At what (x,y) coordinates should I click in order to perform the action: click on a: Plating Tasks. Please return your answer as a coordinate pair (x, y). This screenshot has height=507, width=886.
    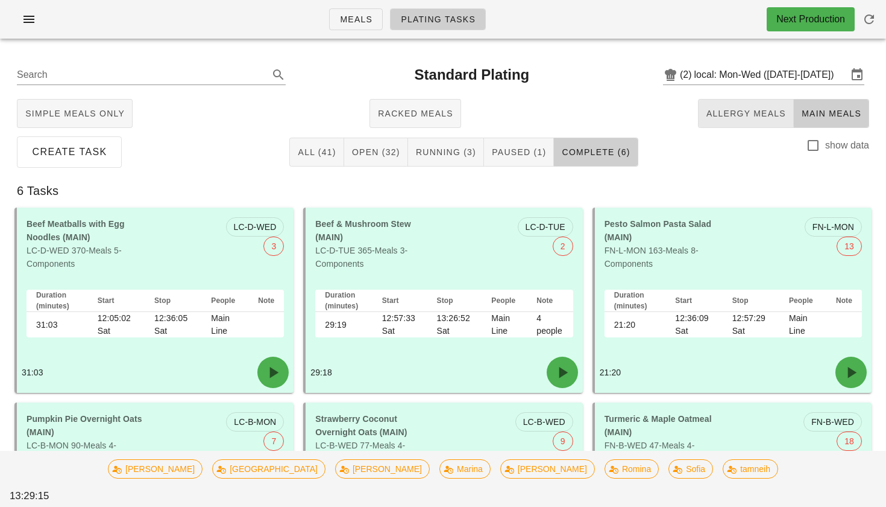
    Looking at the image, I should click on (438, 19).